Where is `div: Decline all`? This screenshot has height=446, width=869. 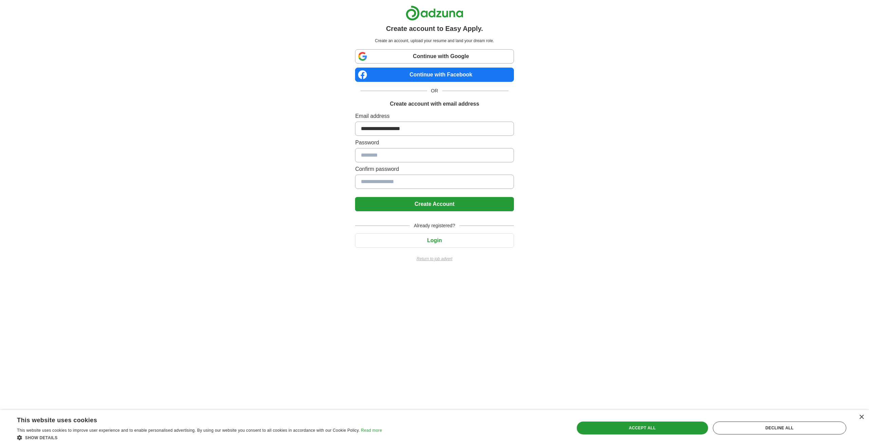
div: Decline all is located at coordinates (779, 428).